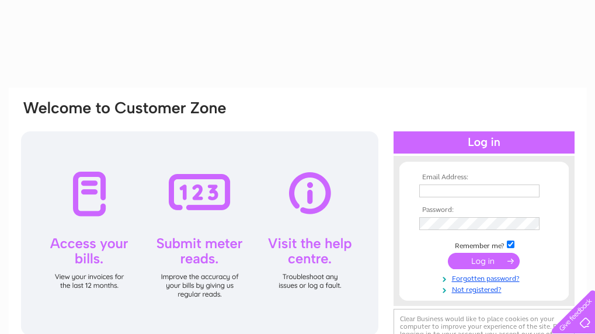 Image resolution: width=595 pixels, height=334 pixels. Describe the element at coordinates (483, 261) in the screenshot. I see `input: Submit` at that location.